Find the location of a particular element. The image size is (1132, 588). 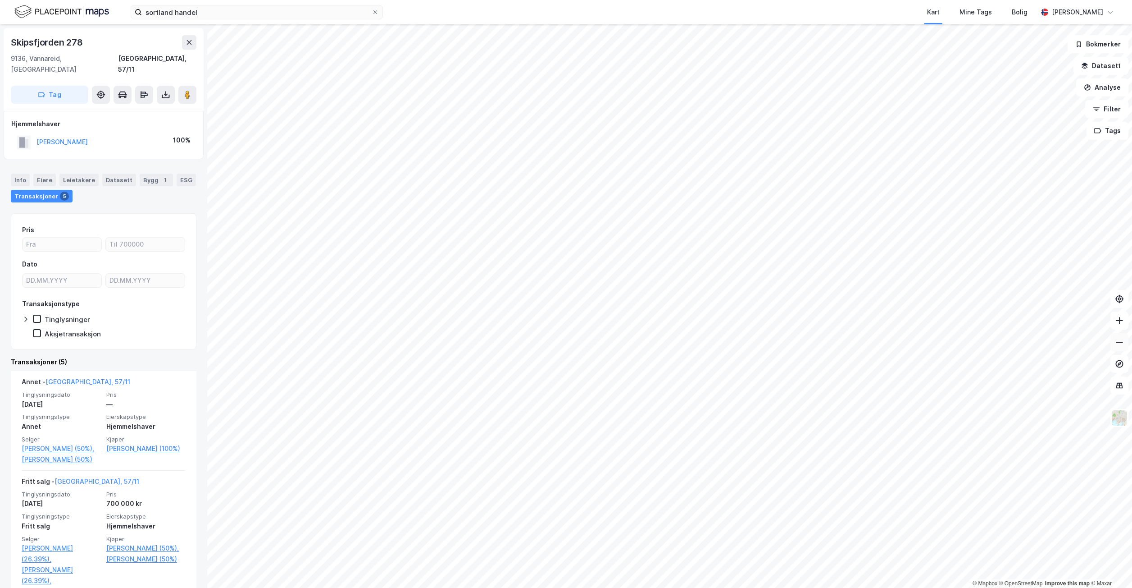

img: logo.f888ab2527a4732fd821a326f86c7f29.svg is located at coordinates (62, 12).